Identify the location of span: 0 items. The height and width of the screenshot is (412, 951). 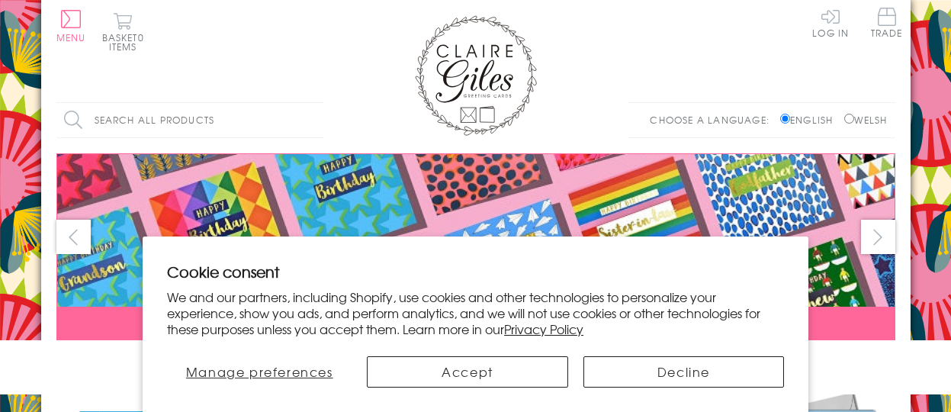
(127, 42).